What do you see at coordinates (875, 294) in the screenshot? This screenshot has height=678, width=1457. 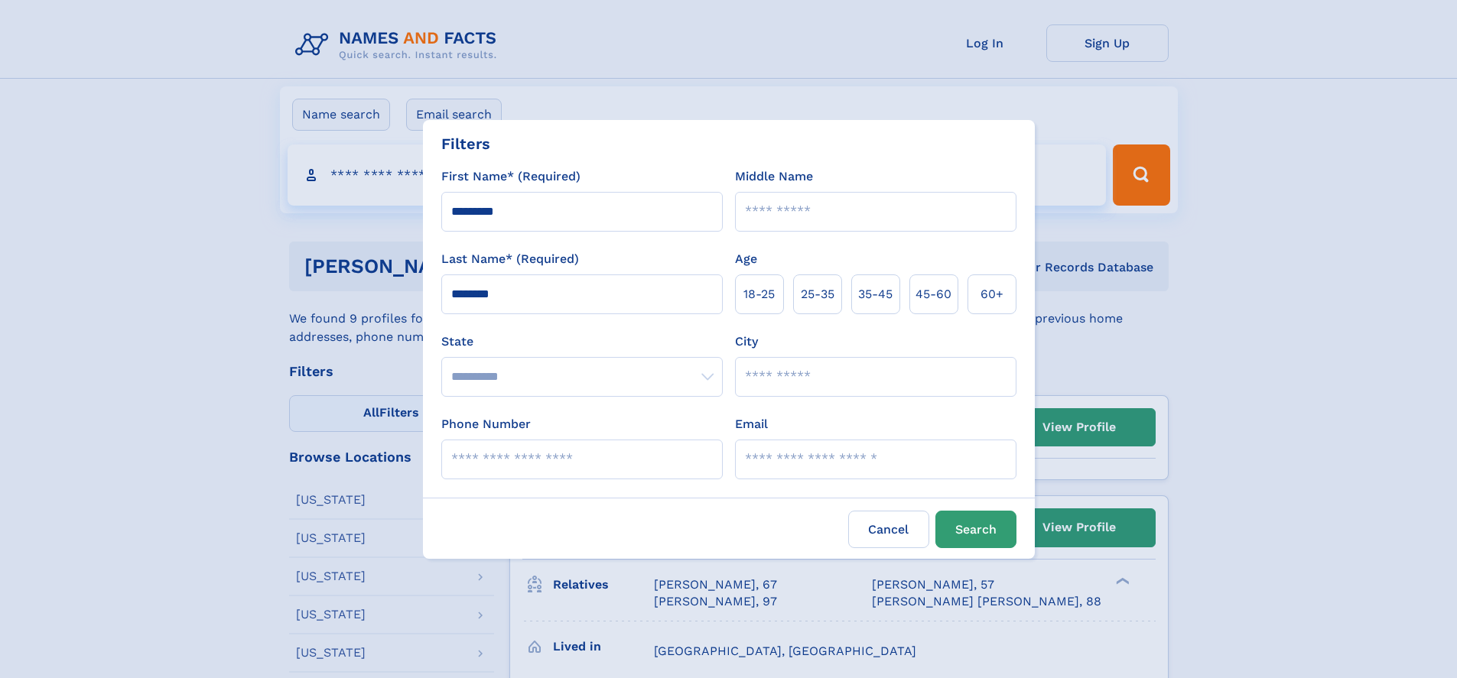 I see `span: 35‑45` at bounding box center [875, 294].